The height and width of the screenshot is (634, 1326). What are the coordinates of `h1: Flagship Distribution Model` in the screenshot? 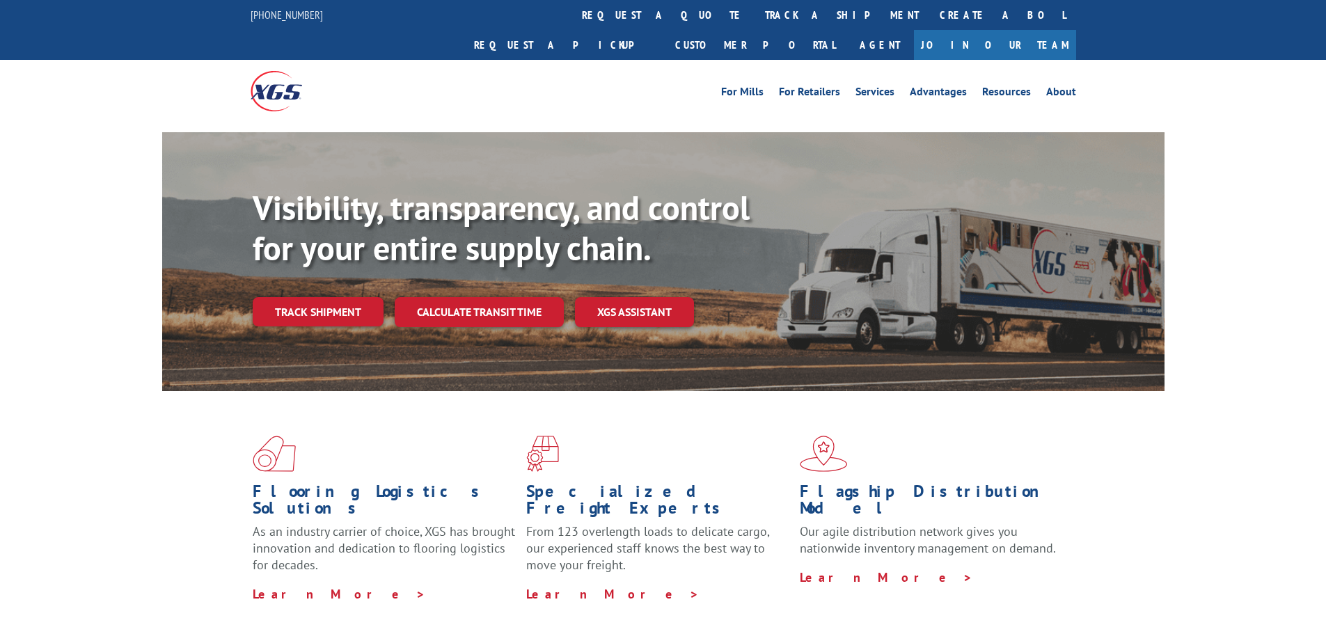 It's located at (931, 503).